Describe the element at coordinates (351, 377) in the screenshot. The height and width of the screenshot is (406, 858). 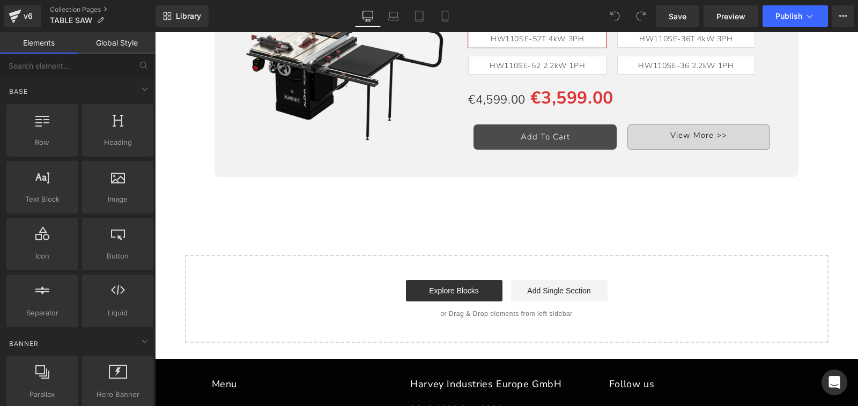
I see `p: 0049 6633 911 0396` at that location.